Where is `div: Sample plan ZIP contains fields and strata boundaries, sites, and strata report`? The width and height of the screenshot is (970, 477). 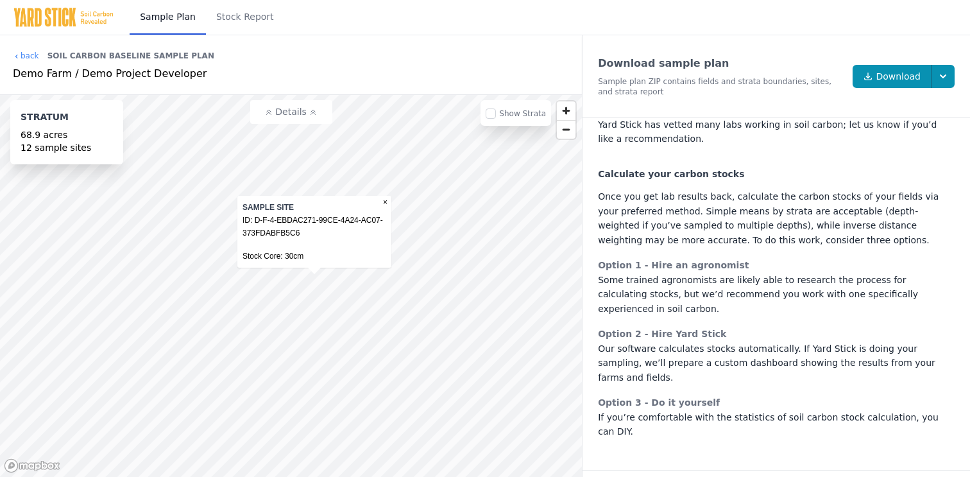
div: Sample plan ZIP contains fields and strata boundaries, sites, and strata report is located at coordinates (720, 87).